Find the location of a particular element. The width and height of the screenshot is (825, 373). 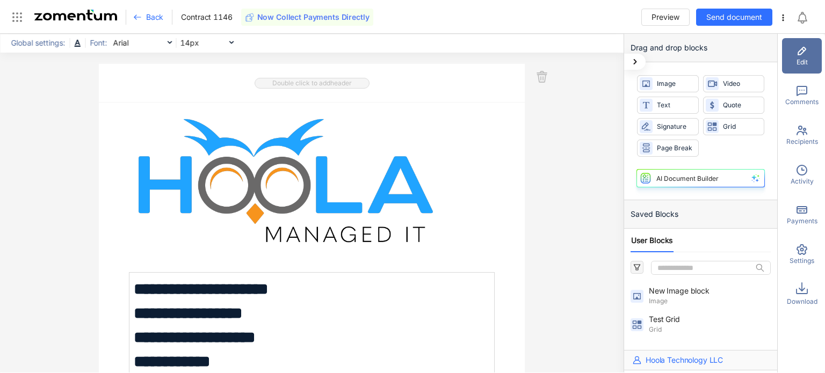

div: Edit is located at coordinates (802, 56).